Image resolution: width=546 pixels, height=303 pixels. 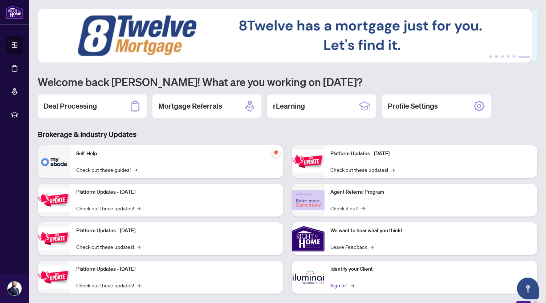 What do you see at coordinates (431, 269) in the screenshot?
I see `p: Identify your Client` at bounding box center [431, 269].